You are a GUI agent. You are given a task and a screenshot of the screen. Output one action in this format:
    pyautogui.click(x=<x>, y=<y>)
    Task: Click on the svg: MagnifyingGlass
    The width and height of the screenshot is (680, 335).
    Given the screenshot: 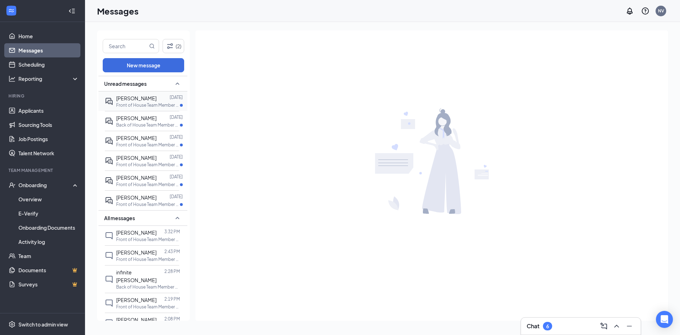 What is the action you would take?
    pyautogui.click(x=152, y=46)
    